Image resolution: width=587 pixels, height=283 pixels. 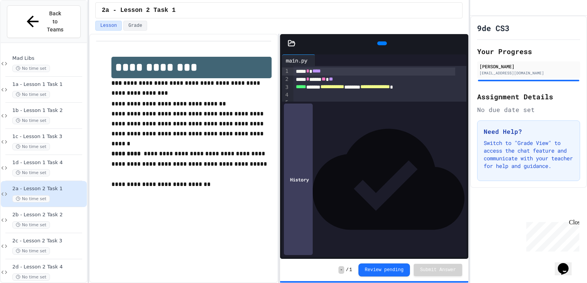 I want to click on span: 1a - Lesson 1 Task 1, so click(x=49, y=84).